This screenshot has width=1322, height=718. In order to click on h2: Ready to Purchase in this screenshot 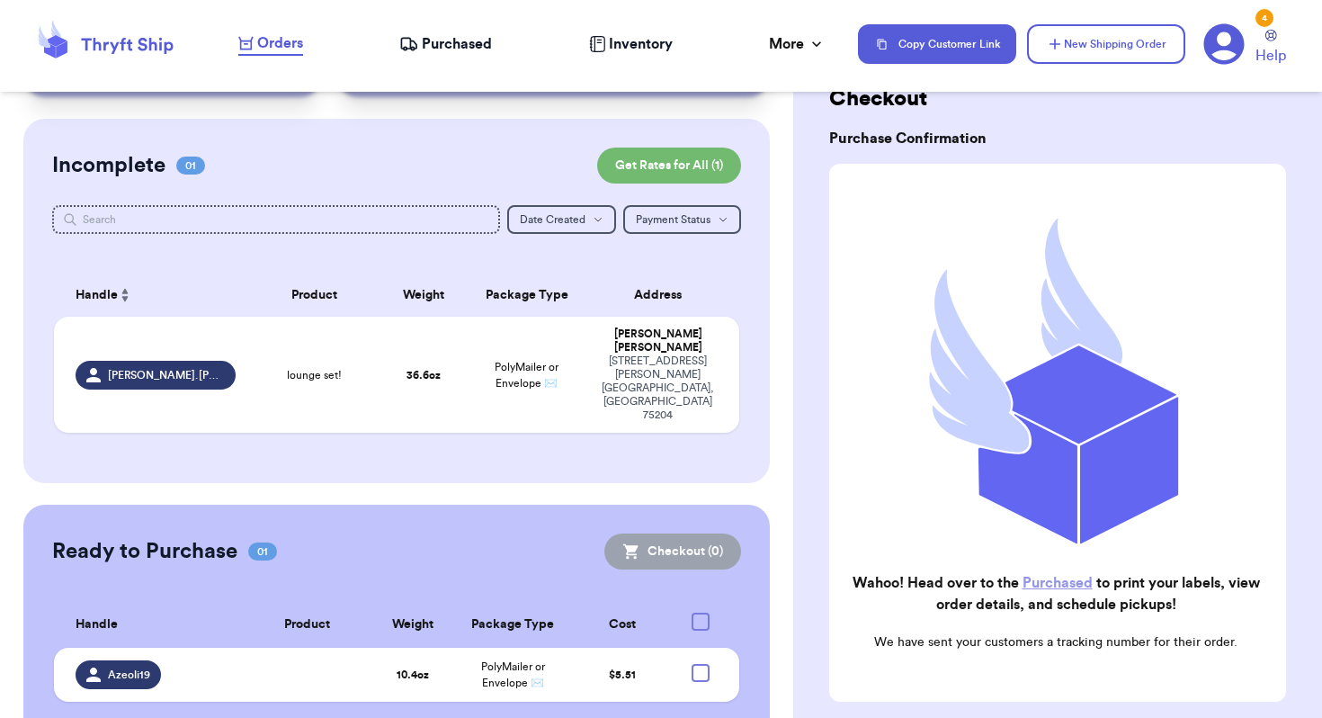, I will do `click(145, 551)`.